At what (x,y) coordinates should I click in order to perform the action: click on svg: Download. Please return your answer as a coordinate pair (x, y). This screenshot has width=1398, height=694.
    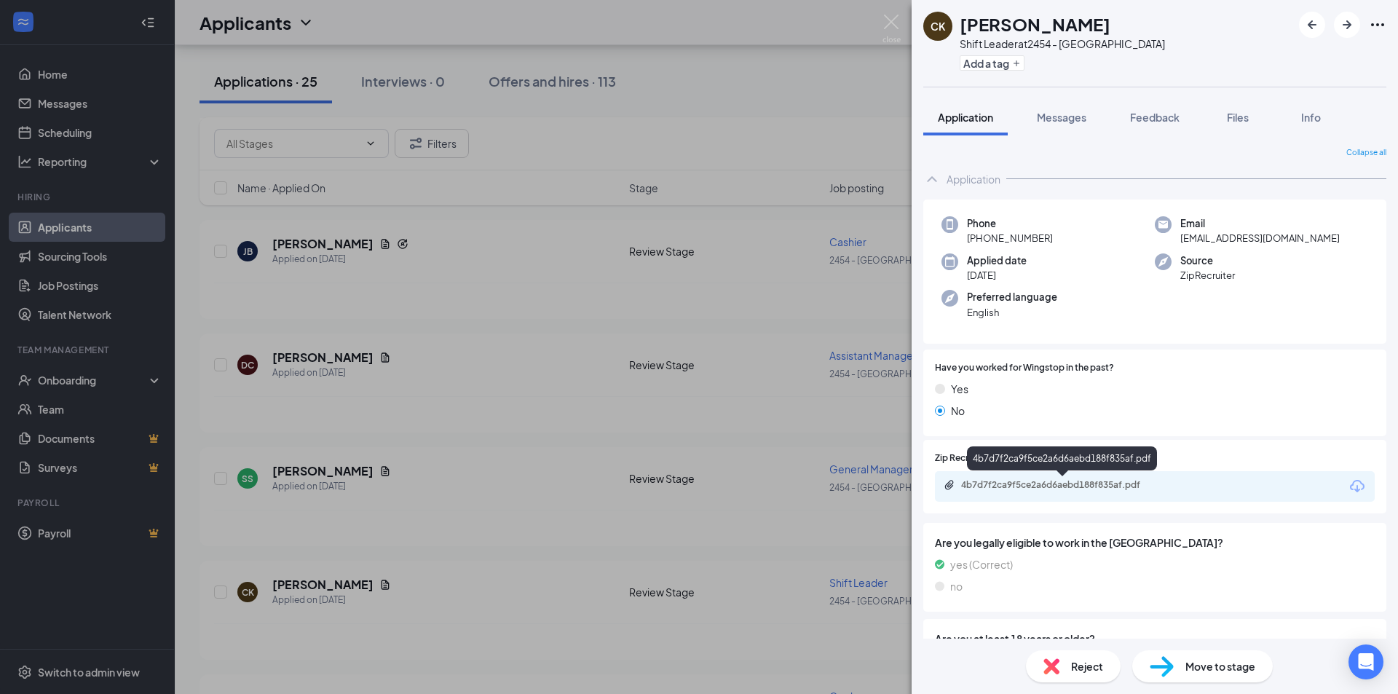
    Looking at the image, I should click on (1357, 486).